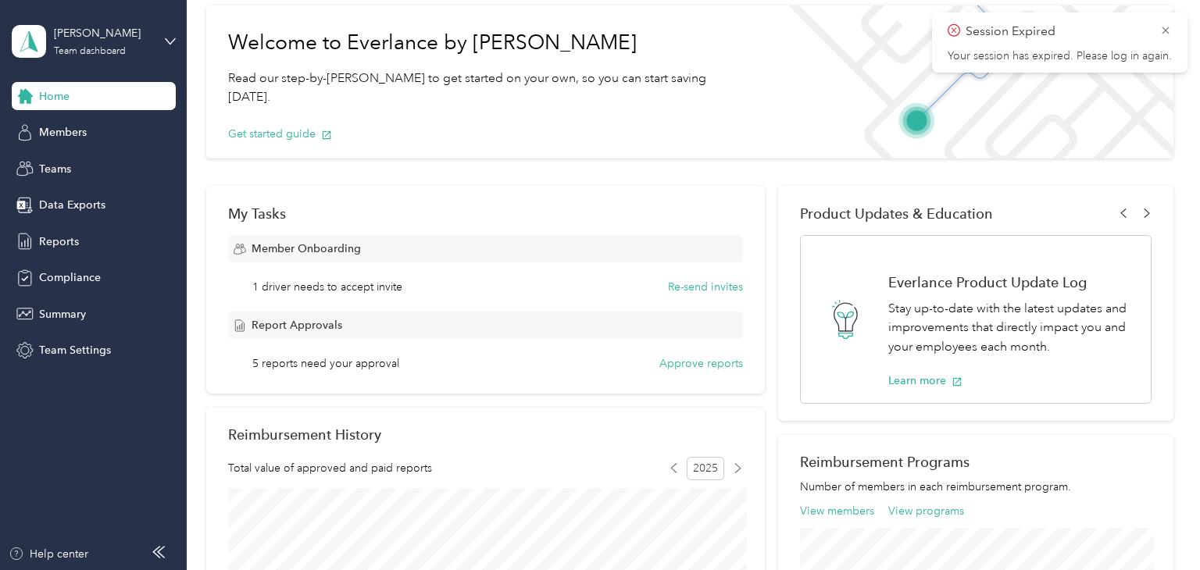 The height and width of the screenshot is (570, 1200). What do you see at coordinates (975, 487) in the screenshot?
I see `p: Number of members in each reimbursement program.` at bounding box center [975, 487].